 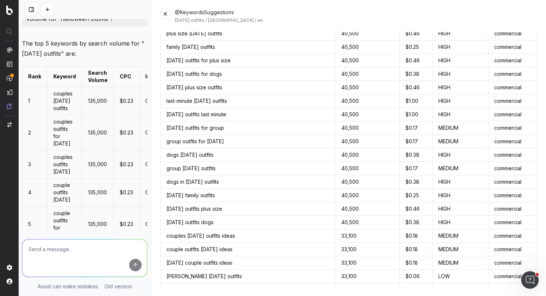 I want to click on td: 5, so click(x=35, y=224).